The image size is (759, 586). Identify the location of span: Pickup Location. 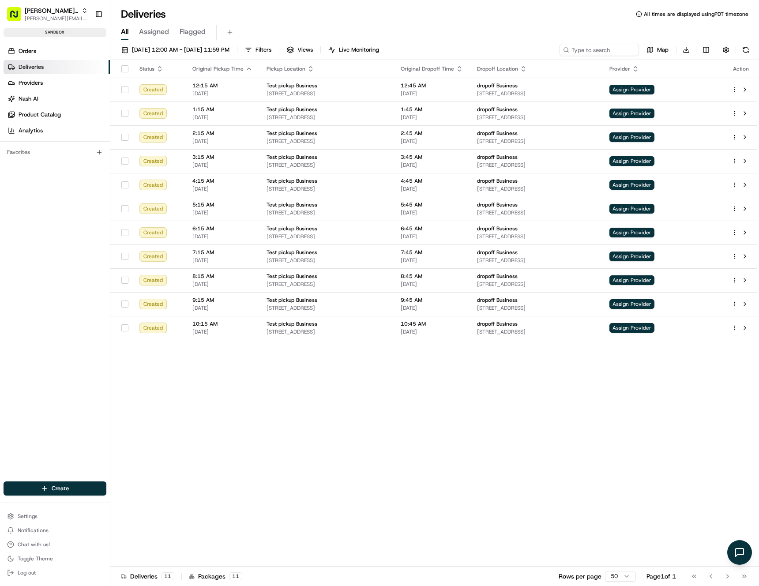
(286, 69).